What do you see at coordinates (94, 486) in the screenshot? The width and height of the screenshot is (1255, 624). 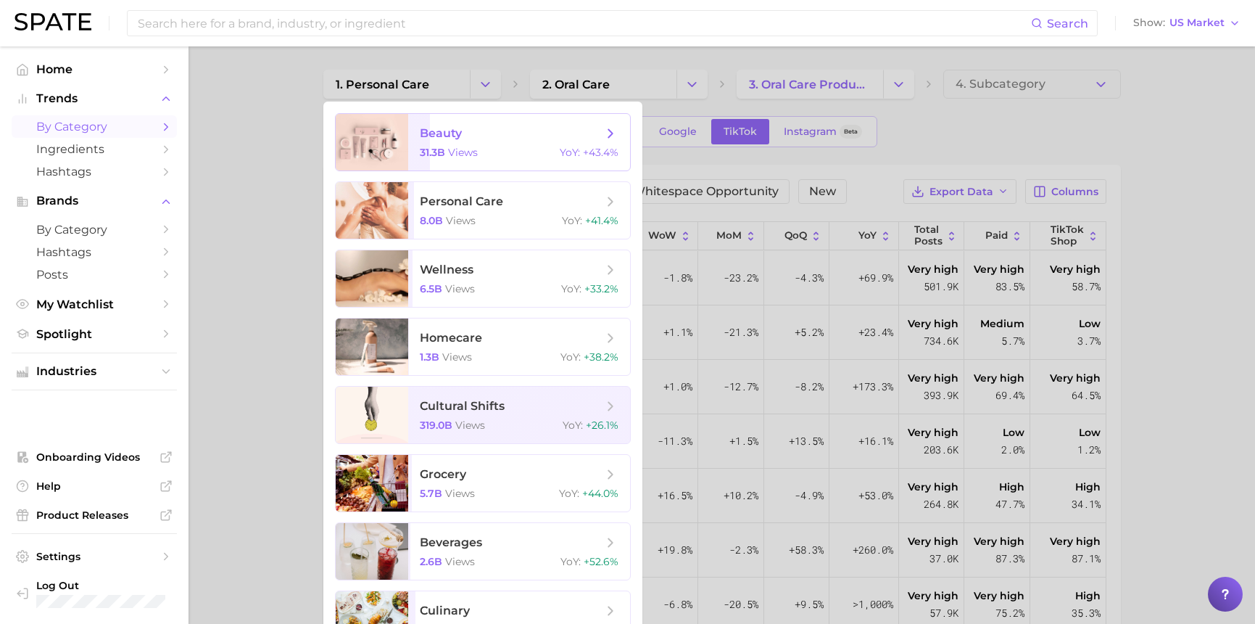 I see `a: Help` at bounding box center [94, 486].